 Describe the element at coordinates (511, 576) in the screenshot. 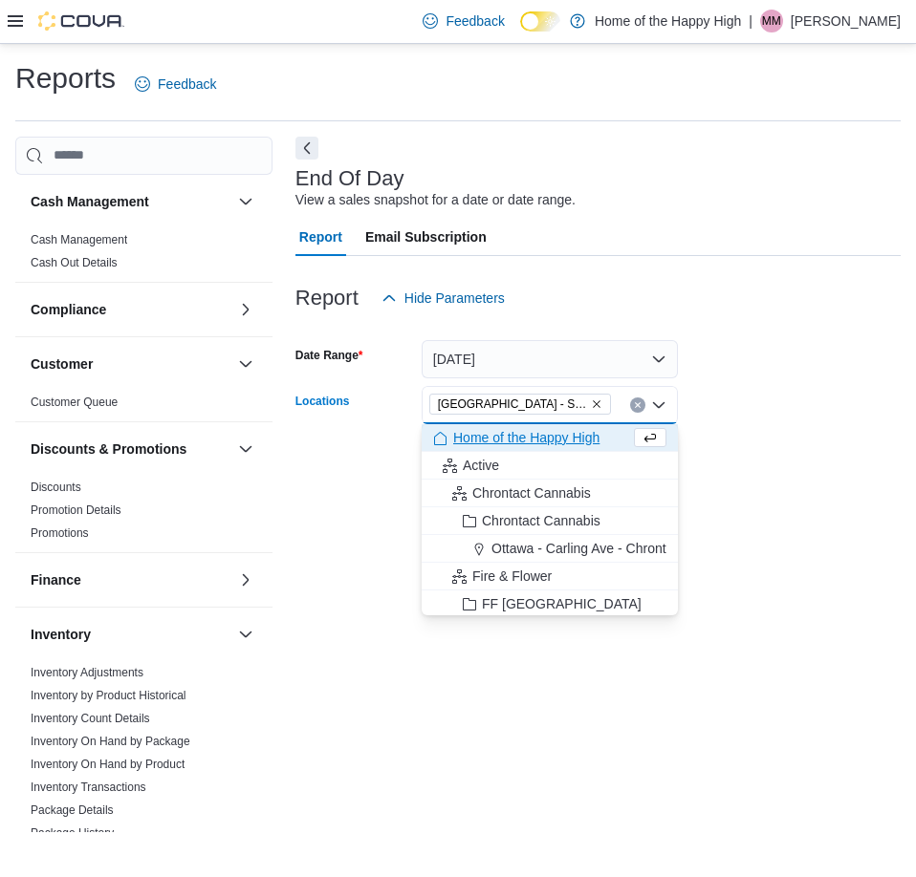

I see `span: Fire & Flower` at that location.